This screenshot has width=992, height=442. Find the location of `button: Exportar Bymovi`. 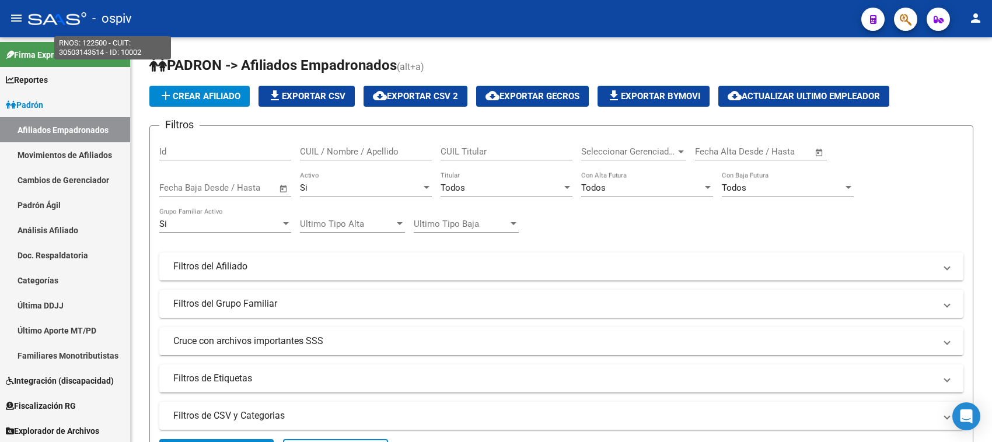

button: Exportar Bymovi is located at coordinates (654, 96).